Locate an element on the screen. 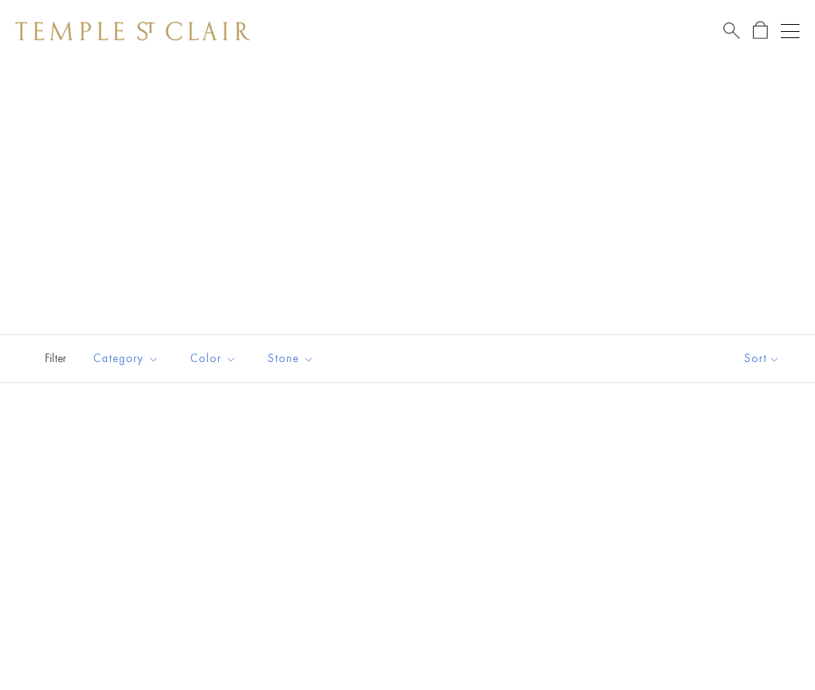 This screenshot has width=815, height=690. button: Category is located at coordinates (126, 358).